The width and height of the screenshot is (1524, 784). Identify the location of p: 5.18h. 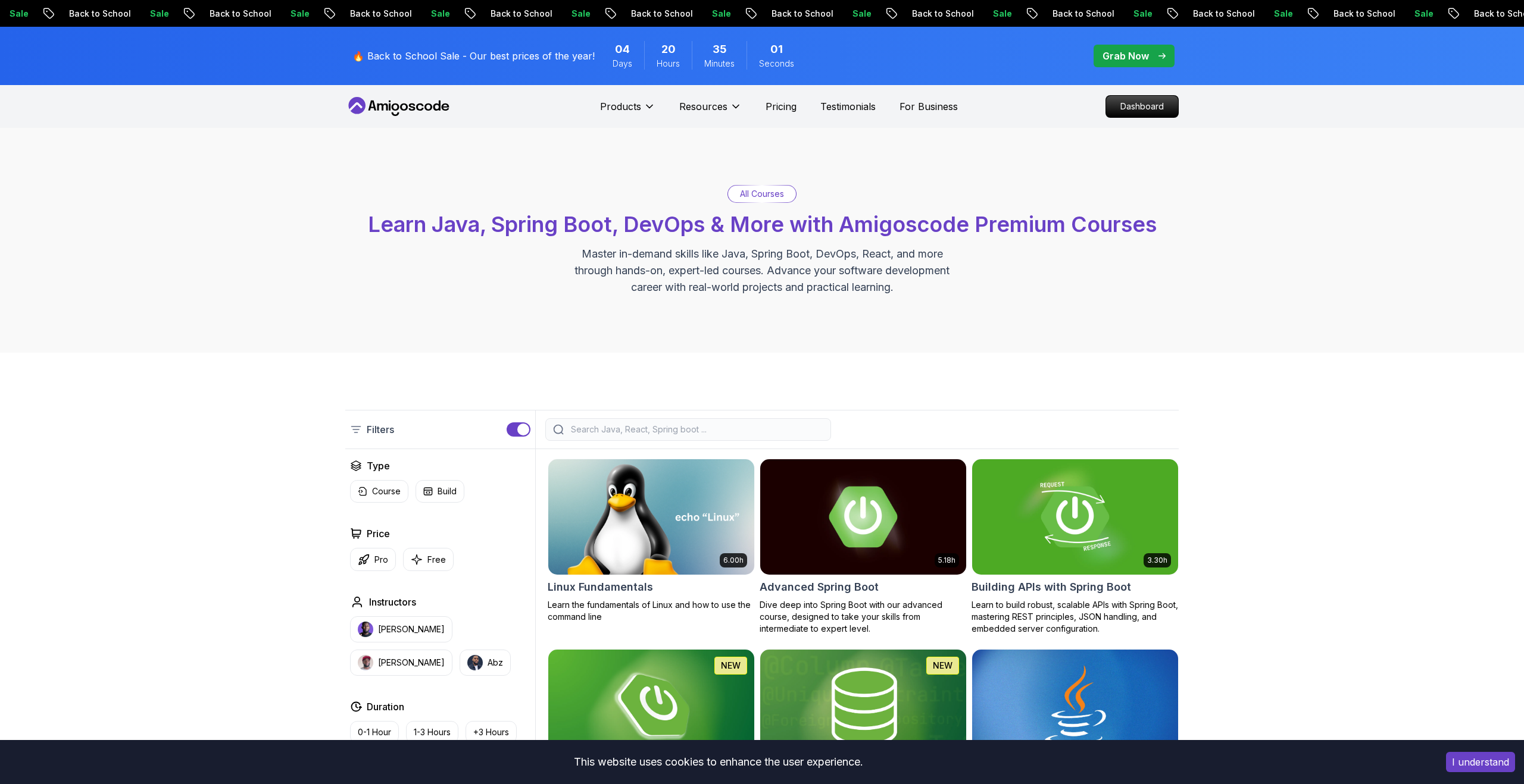
(946, 560).